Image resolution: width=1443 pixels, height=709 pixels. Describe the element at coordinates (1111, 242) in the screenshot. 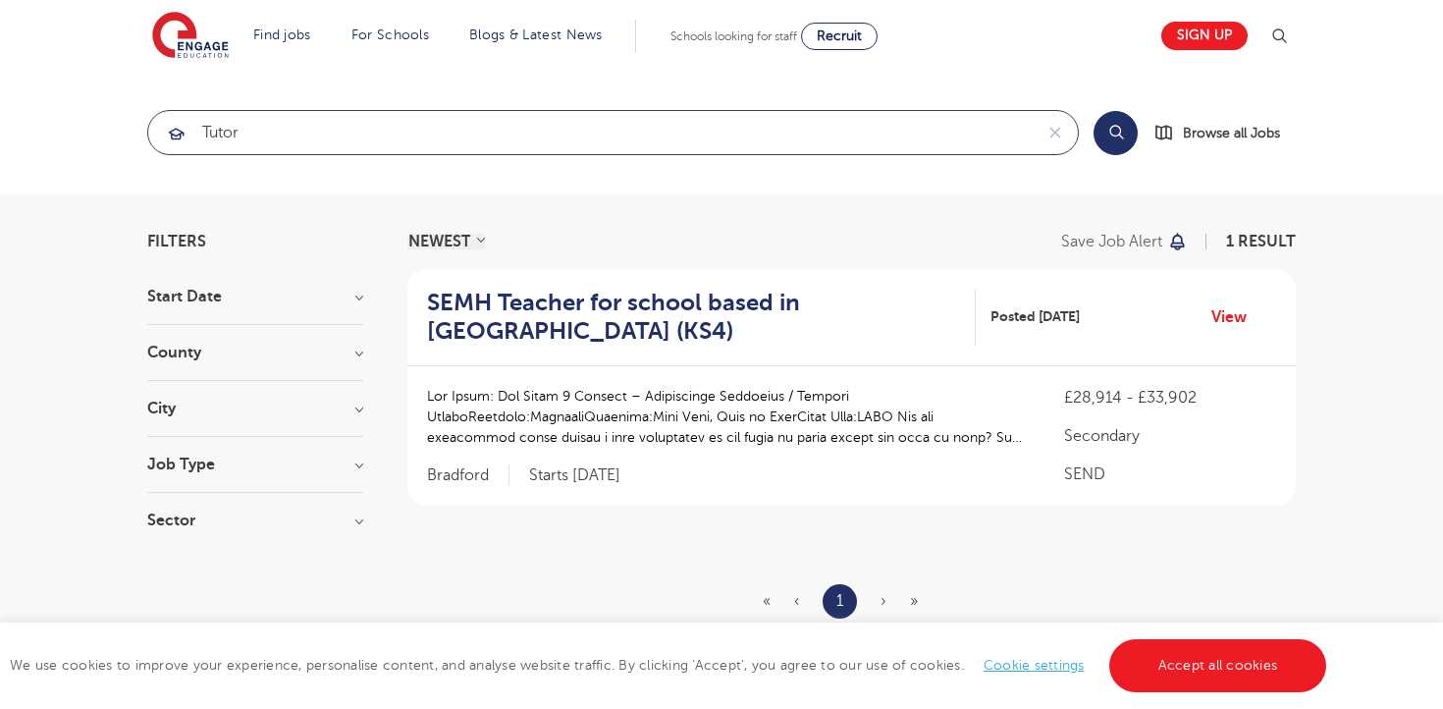

I see `p: Save job alert` at that location.